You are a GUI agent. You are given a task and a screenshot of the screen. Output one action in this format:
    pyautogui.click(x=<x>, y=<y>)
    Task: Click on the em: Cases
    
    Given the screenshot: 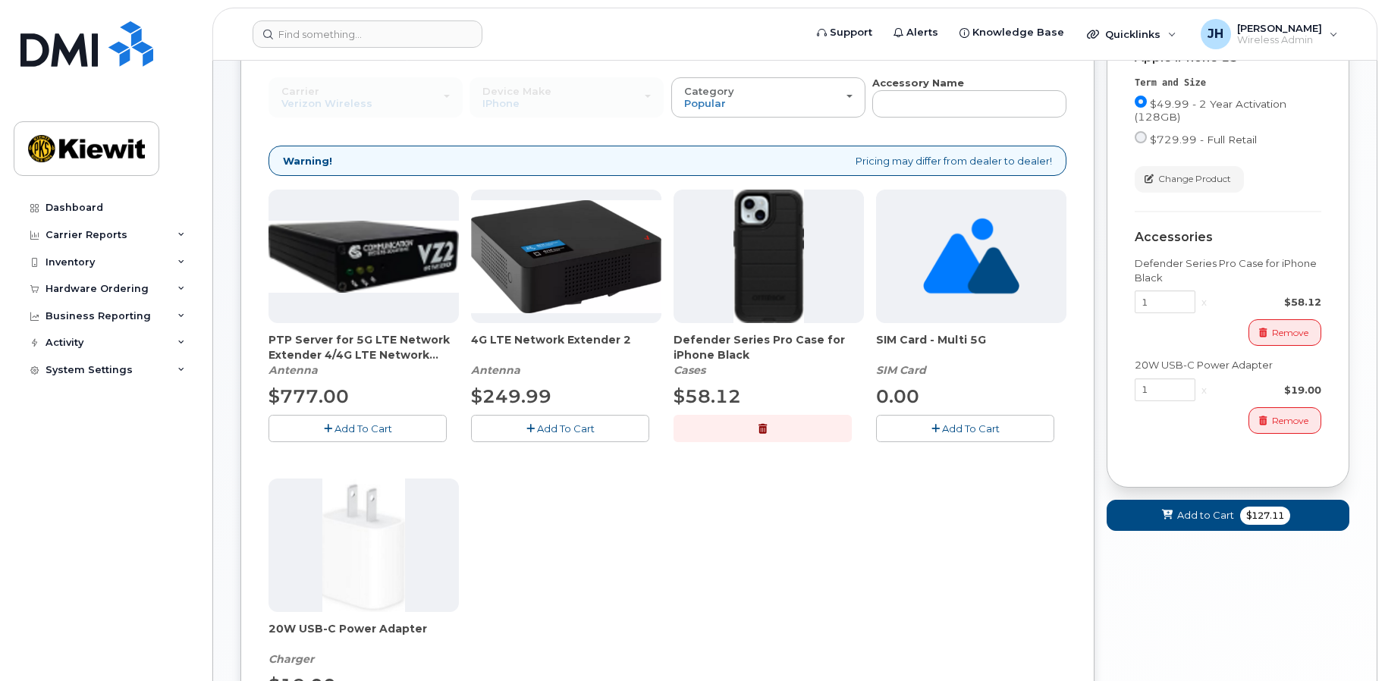 What is the action you would take?
    pyautogui.click(x=690, y=370)
    